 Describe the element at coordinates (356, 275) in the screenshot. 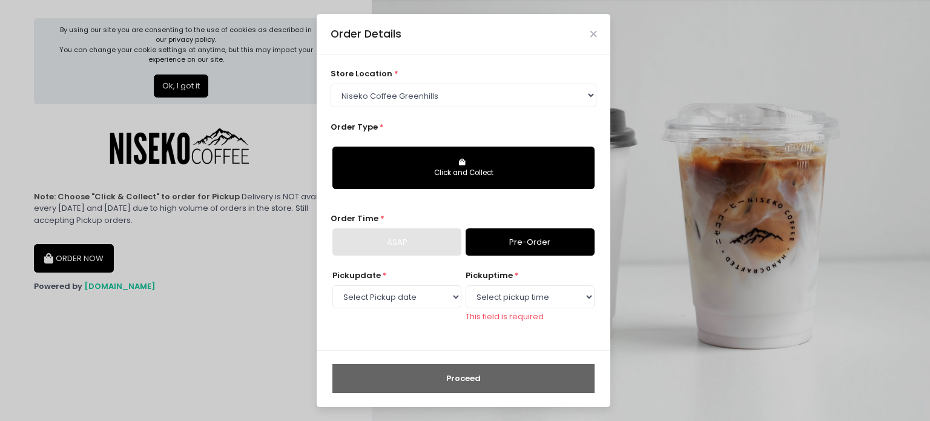

I see `span: Pickup date` at that location.